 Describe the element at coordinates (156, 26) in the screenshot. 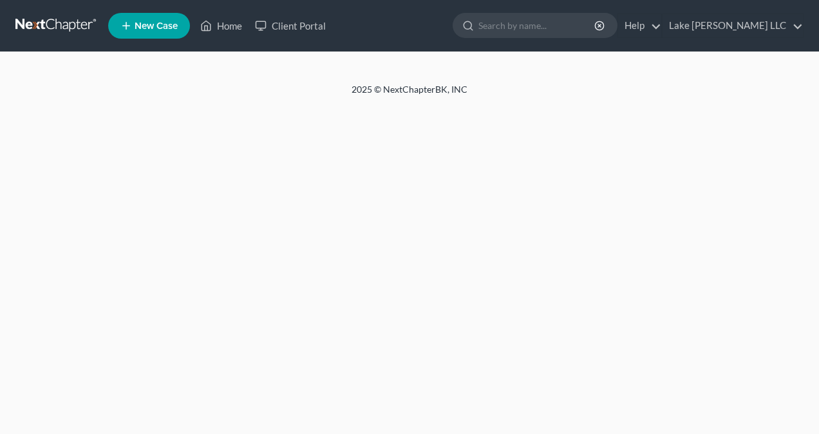

I see `span: New Case` at that location.